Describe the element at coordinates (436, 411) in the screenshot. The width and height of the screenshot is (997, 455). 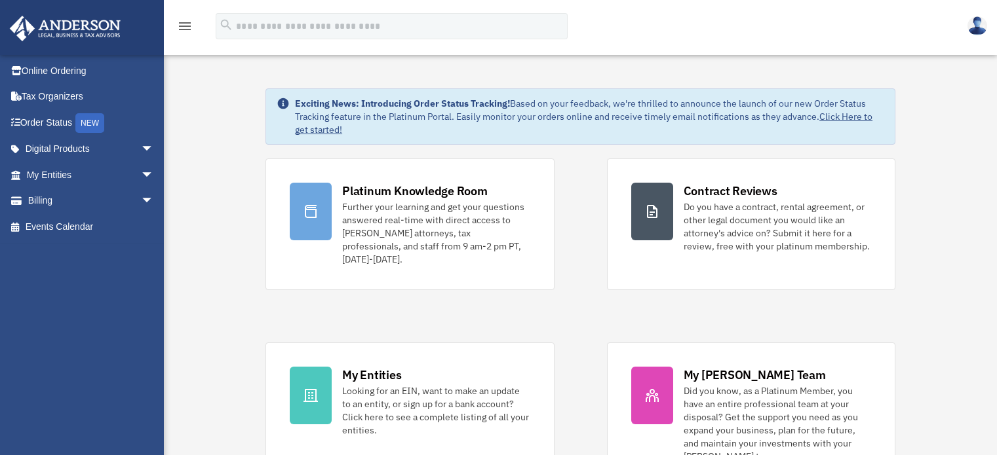
I see `div: Looking for an EIN, want to make an update to an entity, or sign up for a bank account? Click her...` at that location.